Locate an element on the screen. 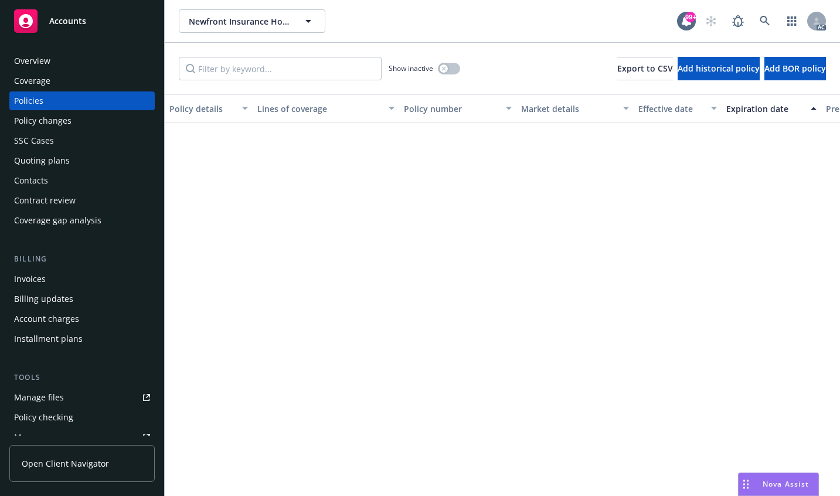  a: Start snowing is located at coordinates (711, 21).